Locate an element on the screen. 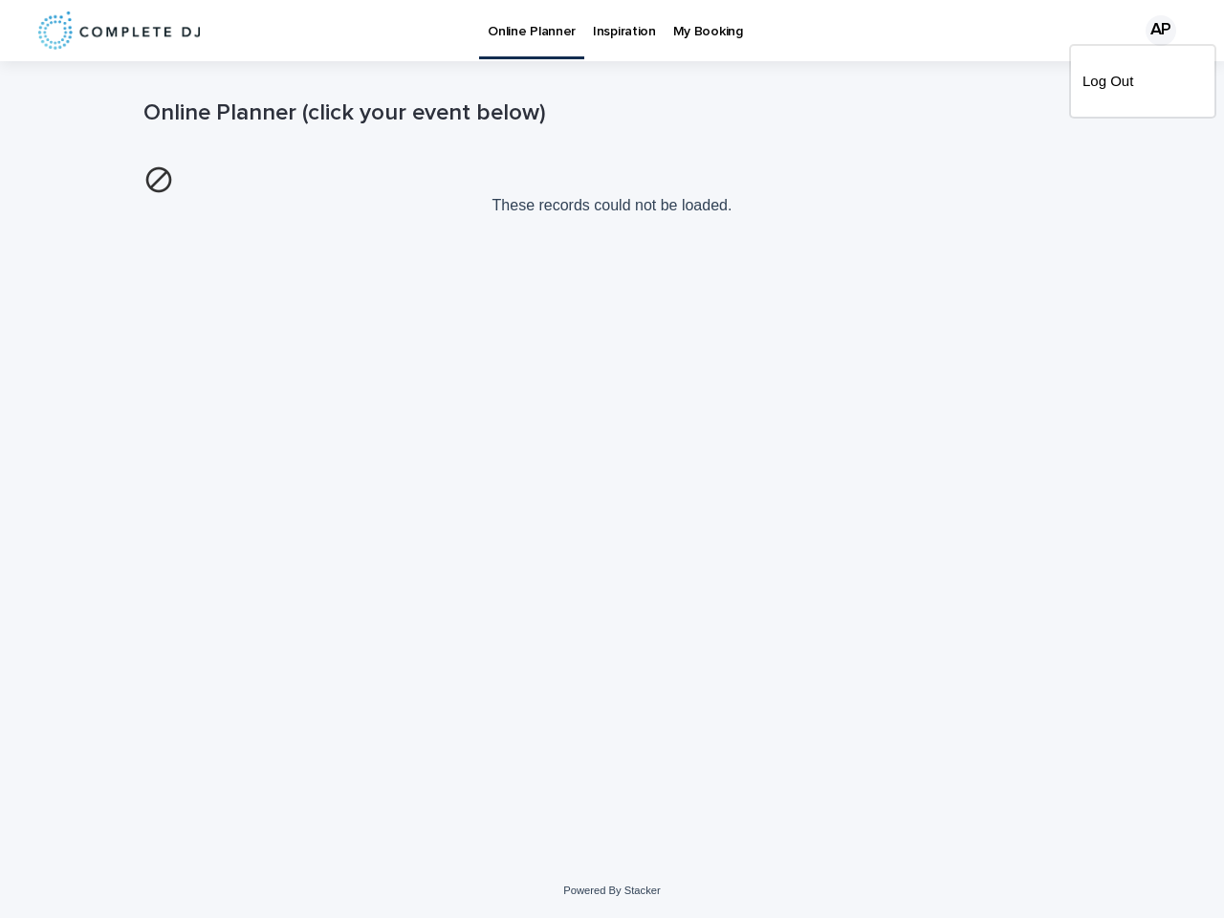  p: Log Out is located at coordinates (1143, 81).